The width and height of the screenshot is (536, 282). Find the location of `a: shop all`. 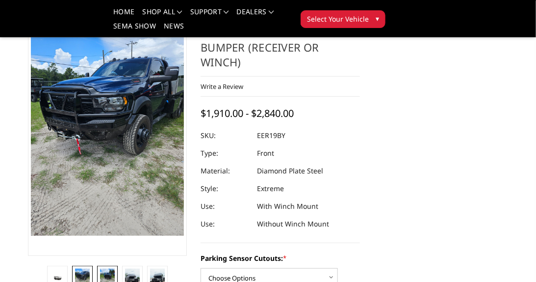

a: shop all is located at coordinates (162, 15).